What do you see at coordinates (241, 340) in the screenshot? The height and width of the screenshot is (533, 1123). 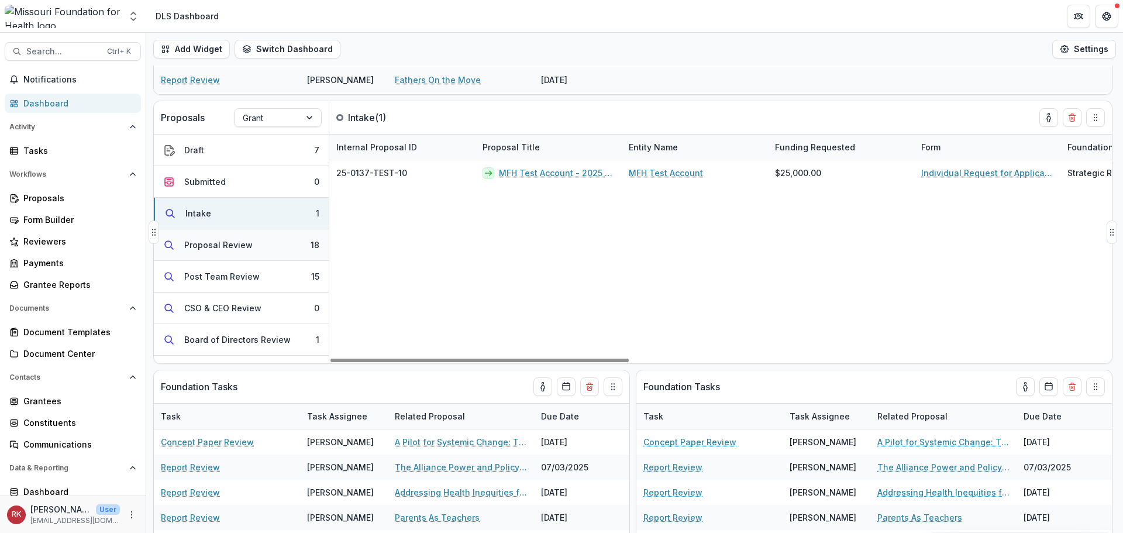 I see `button: Board of Directors Review1` at bounding box center [241, 340].